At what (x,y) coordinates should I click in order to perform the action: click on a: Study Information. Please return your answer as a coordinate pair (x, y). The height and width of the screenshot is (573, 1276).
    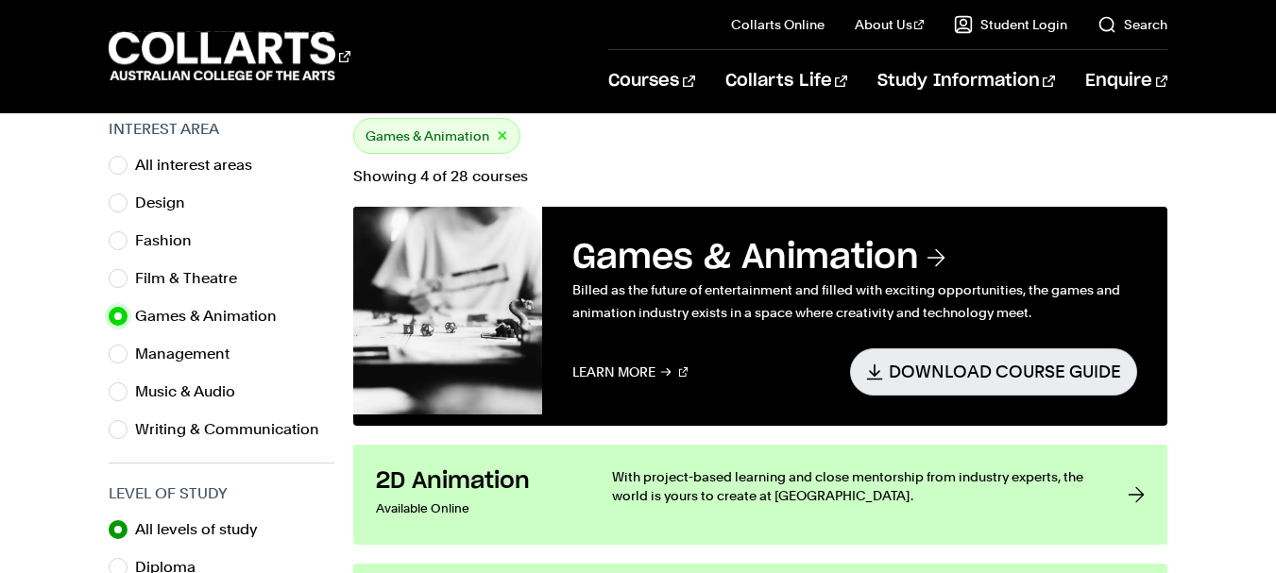
    Looking at the image, I should click on (966, 81).